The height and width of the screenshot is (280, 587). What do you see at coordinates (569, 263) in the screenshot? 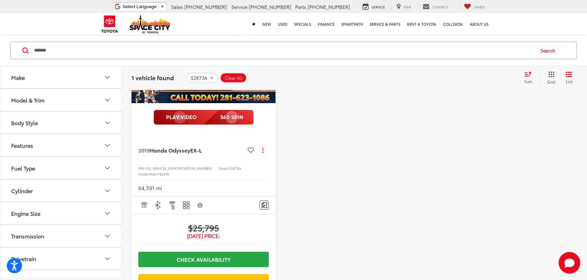
I see `svg: Start Chat` at bounding box center [569, 263].